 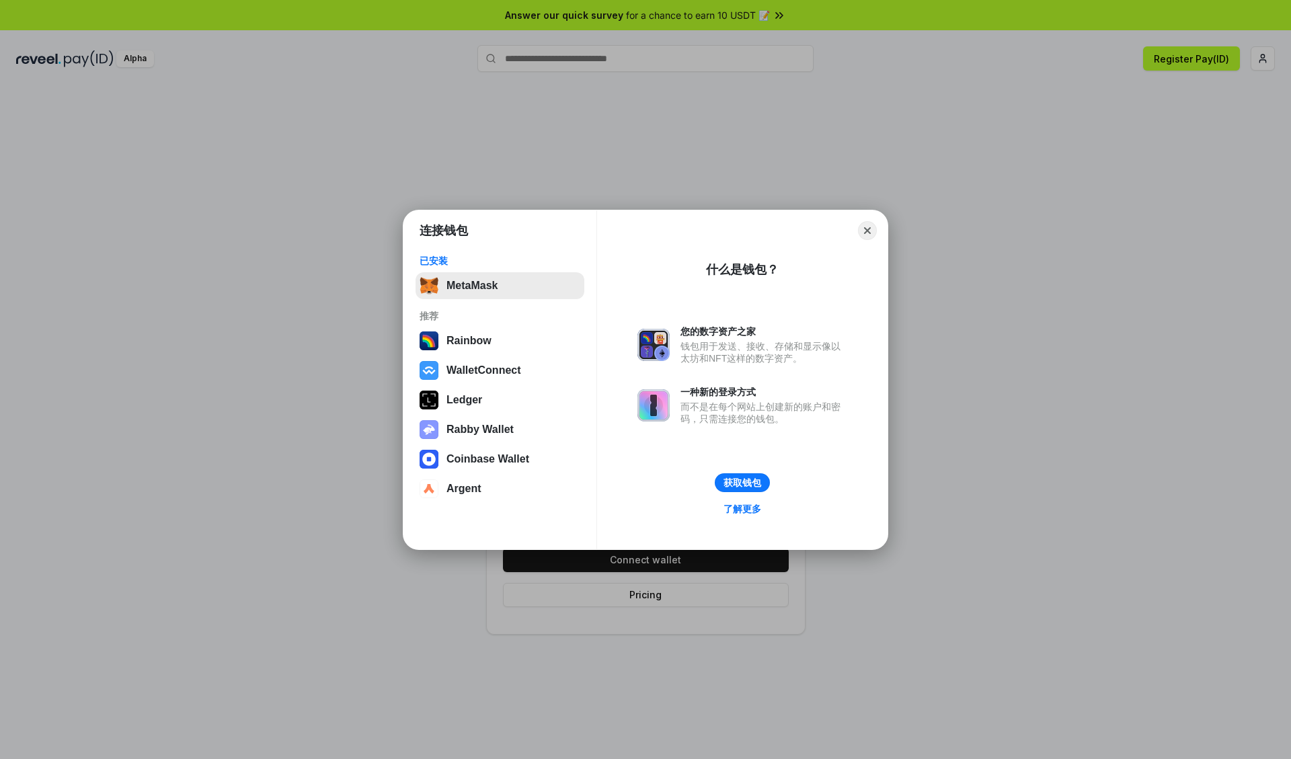 What do you see at coordinates (742, 270) in the screenshot?
I see `div: 什么是钱包？` at bounding box center [742, 270].